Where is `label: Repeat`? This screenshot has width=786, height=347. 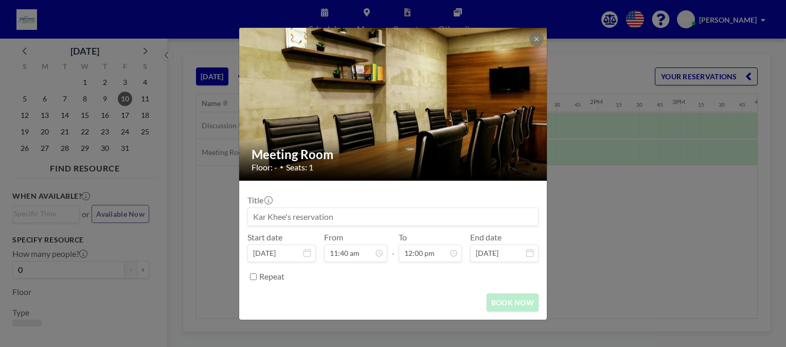
label: Repeat is located at coordinates (272, 276).